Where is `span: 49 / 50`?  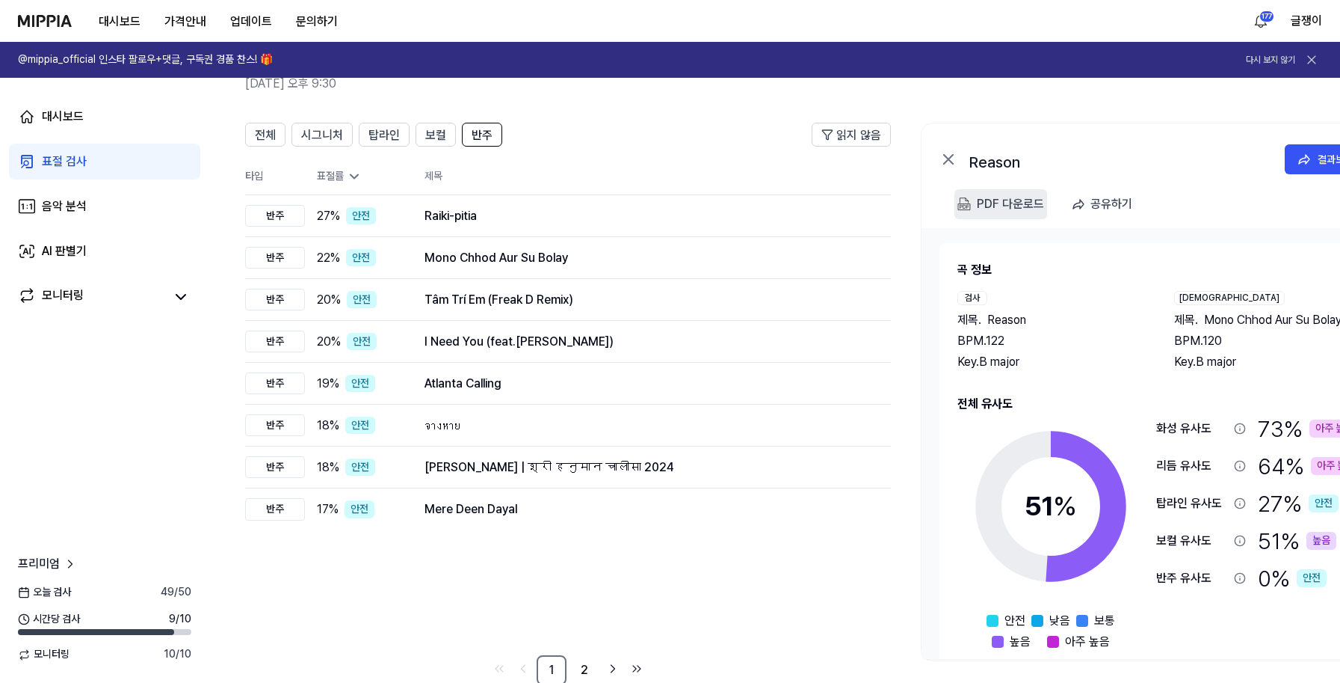
span: 49 / 50 is located at coordinates (176, 592).